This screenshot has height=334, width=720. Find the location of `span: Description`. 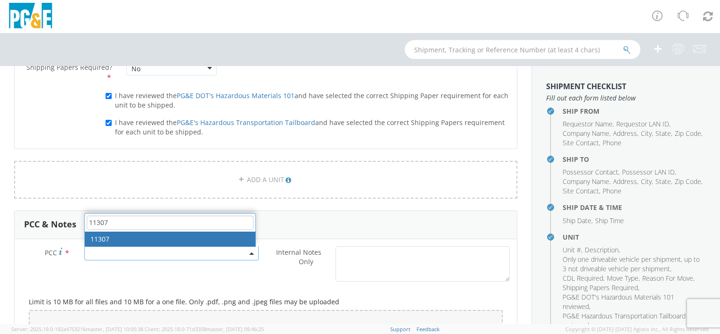

span: Description is located at coordinates (602, 249).